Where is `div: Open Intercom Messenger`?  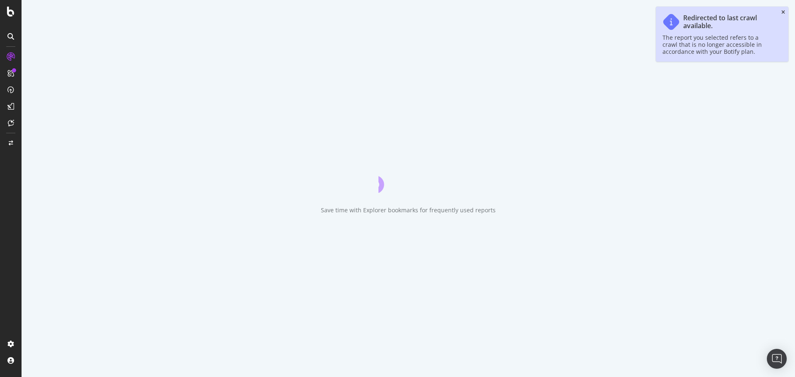
div: Open Intercom Messenger is located at coordinates (776, 359).